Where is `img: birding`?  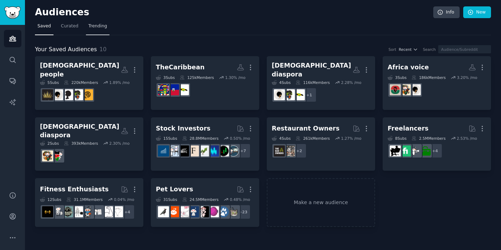
img: birding is located at coordinates (163, 212).